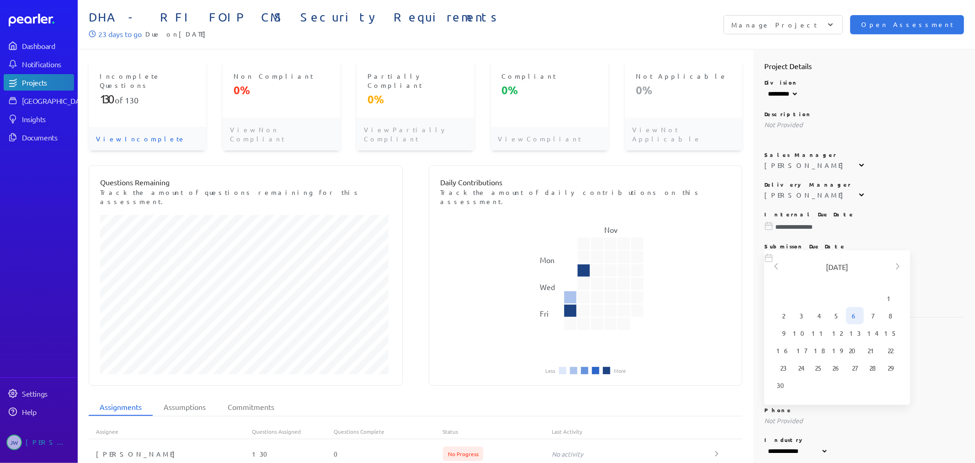  What do you see at coordinates (549, 76) in the screenshot?
I see `p: Compliant` at bounding box center [549, 76].